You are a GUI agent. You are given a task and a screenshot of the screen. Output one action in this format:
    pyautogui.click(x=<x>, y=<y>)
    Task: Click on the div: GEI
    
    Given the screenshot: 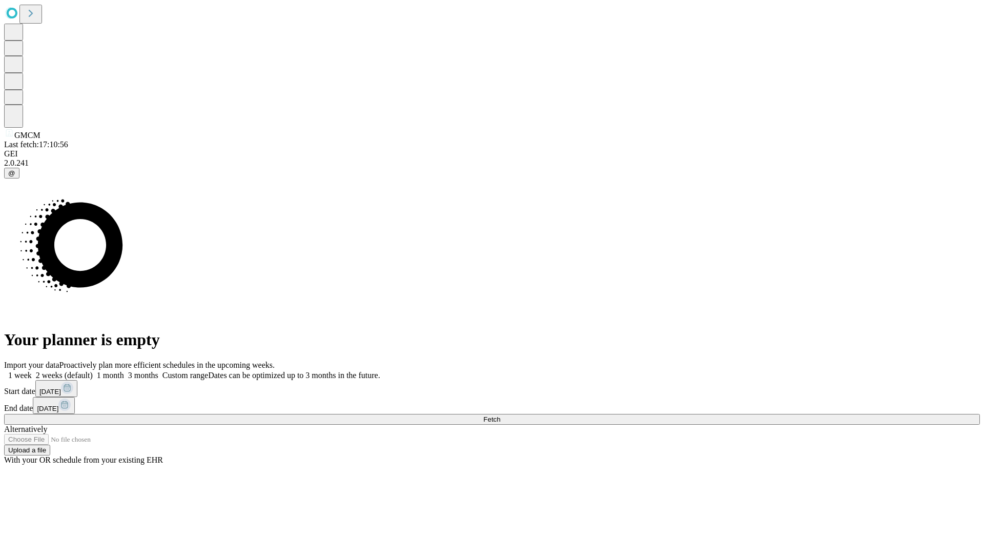 What is the action you would take?
    pyautogui.click(x=492, y=154)
    